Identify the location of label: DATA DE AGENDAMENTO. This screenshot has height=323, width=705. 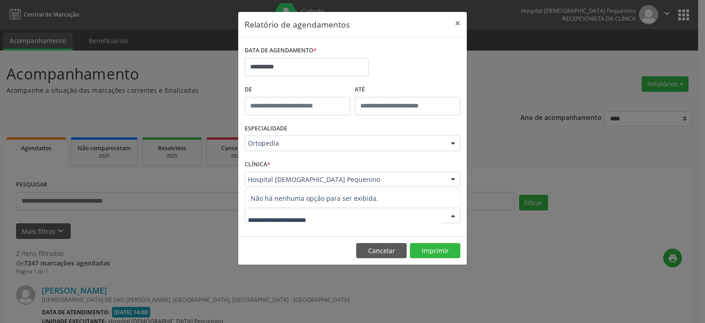
(280, 50).